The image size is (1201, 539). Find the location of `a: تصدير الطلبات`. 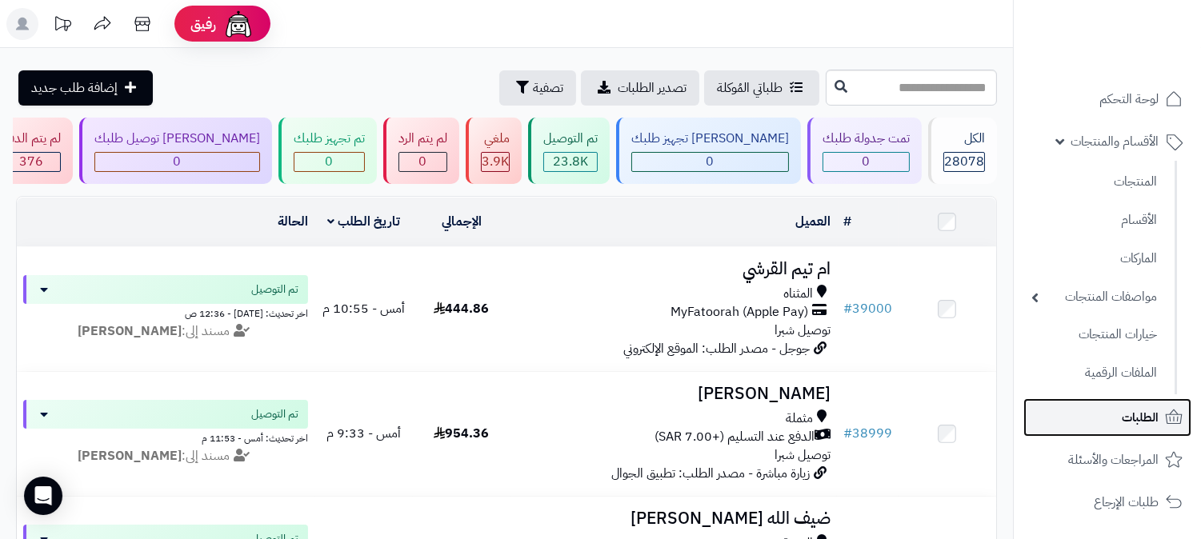

a: تصدير الطلبات is located at coordinates (640, 88).